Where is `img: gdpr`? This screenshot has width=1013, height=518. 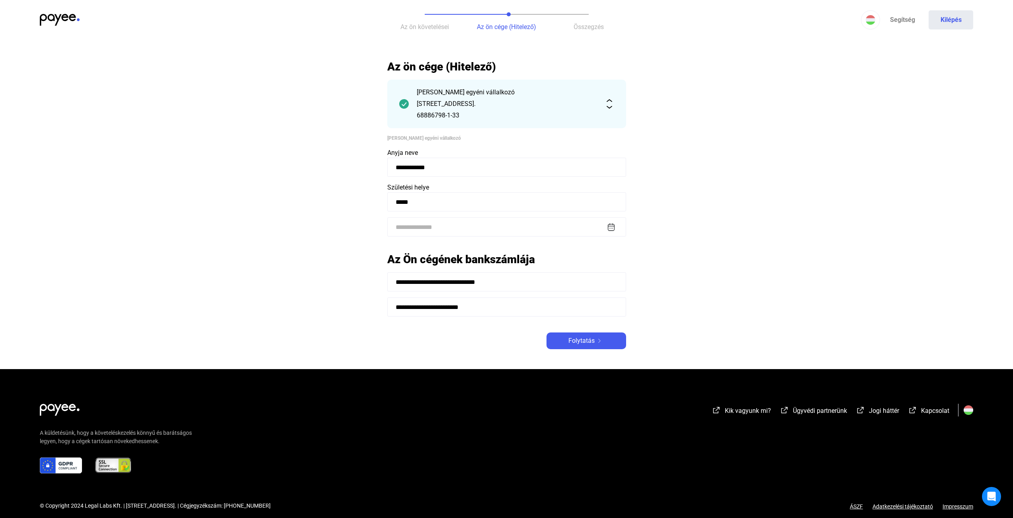 img: gdpr is located at coordinates (61, 465).